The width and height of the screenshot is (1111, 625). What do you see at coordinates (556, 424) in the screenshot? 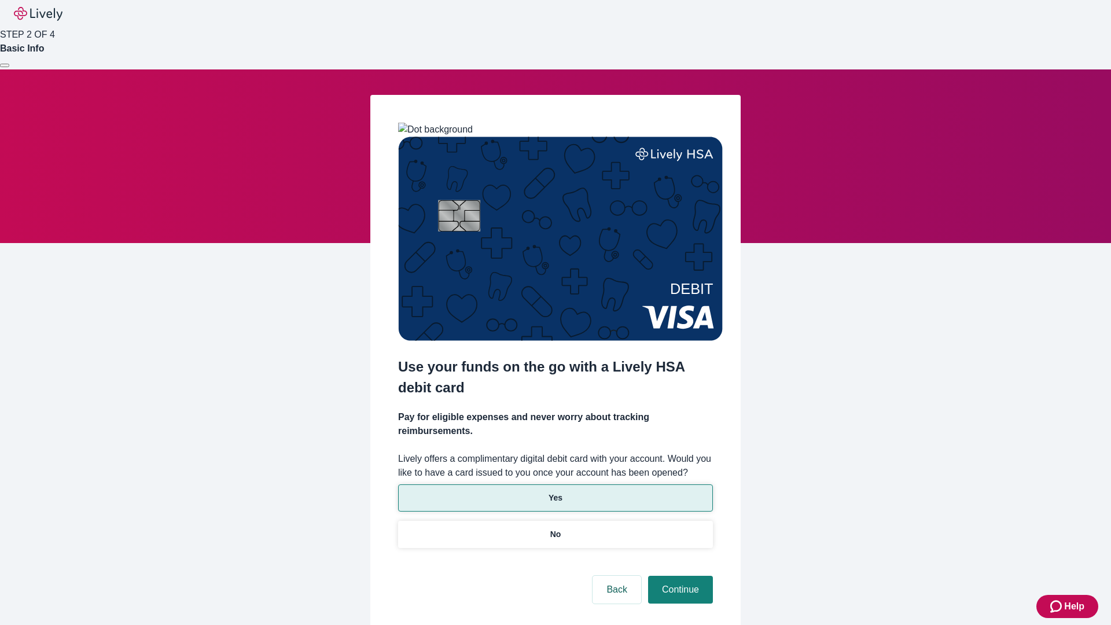
I see `h4: Pay for eligible expenses and never worry about tracking reimbursements.` at bounding box center [556, 424].